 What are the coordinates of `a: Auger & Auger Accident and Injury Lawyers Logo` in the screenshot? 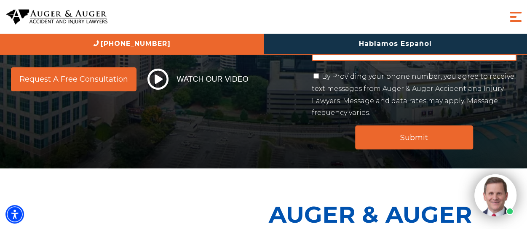 It's located at (57, 17).